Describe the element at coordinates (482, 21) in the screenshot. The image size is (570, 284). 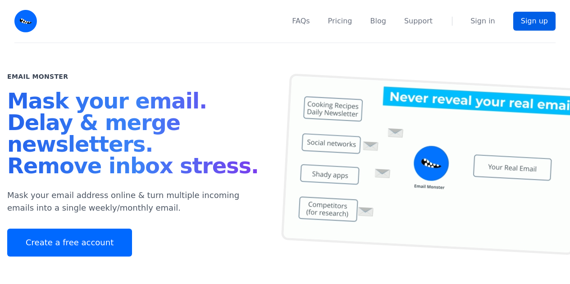
I see `a: Sign in` at that location.